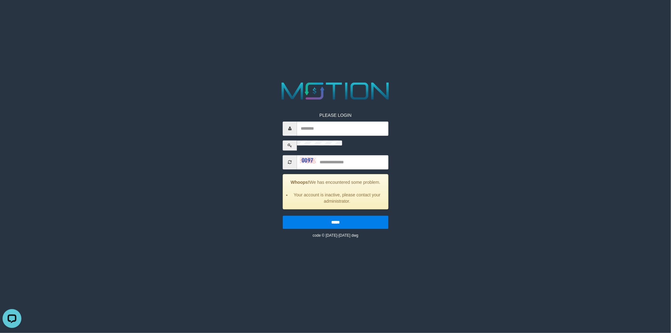 The height and width of the screenshot is (333, 671). What do you see at coordinates (336, 115) in the screenshot?
I see `p: PLEASE LOGIN` at bounding box center [336, 115].